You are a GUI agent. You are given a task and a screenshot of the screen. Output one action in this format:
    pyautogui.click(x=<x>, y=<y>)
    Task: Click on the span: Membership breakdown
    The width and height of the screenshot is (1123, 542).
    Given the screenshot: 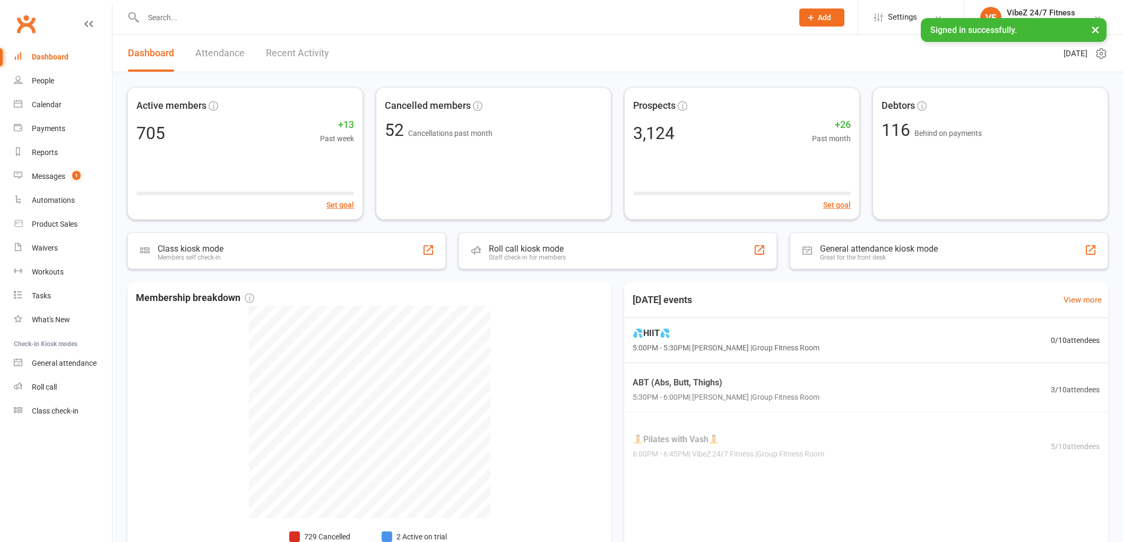 What is the action you would take?
    pyautogui.click(x=195, y=298)
    